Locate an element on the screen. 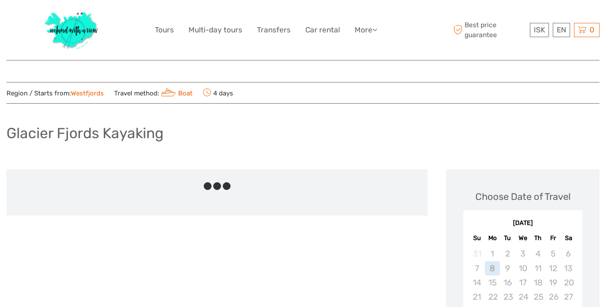  div: Sa is located at coordinates (567, 238).